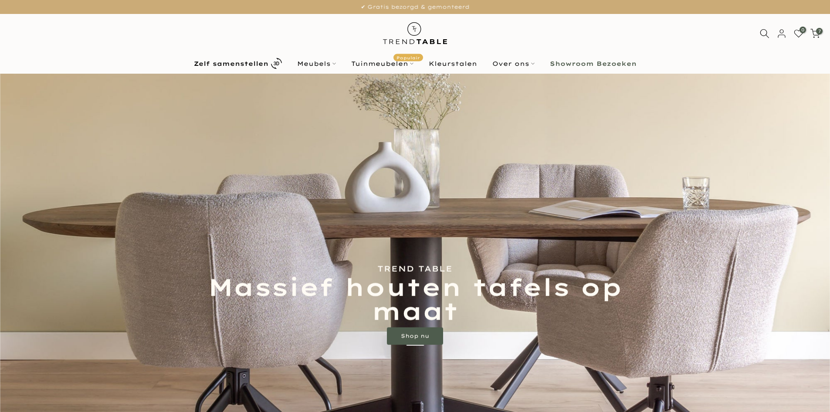 This screenshot has width=830, height=412. What do you see at coordinates (453, 64) in the screenshot?
I see `a: Kleurstalen` at bounding box center [453, 64].